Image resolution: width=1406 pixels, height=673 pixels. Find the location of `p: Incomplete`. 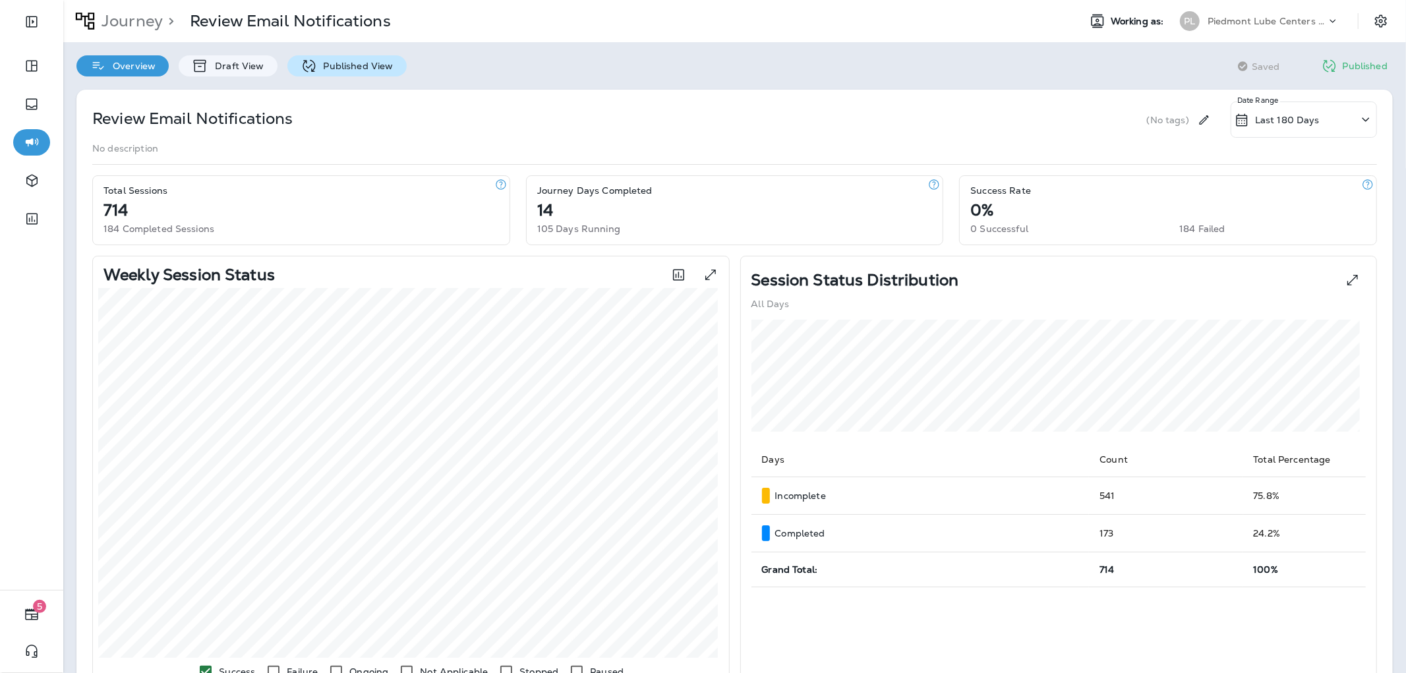

p: Incomplete is located at coordinates (800, 496).